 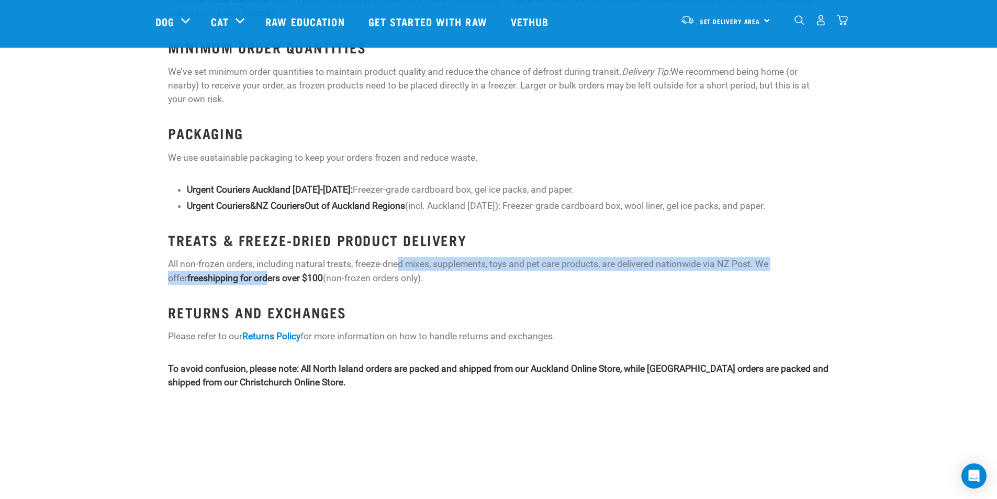 What do you see at coordinates (498, 336) in the screenshot?
I see `p: Please refer to our for more information on how to handle returns and exchanges.` at bounding box center [498, 336].